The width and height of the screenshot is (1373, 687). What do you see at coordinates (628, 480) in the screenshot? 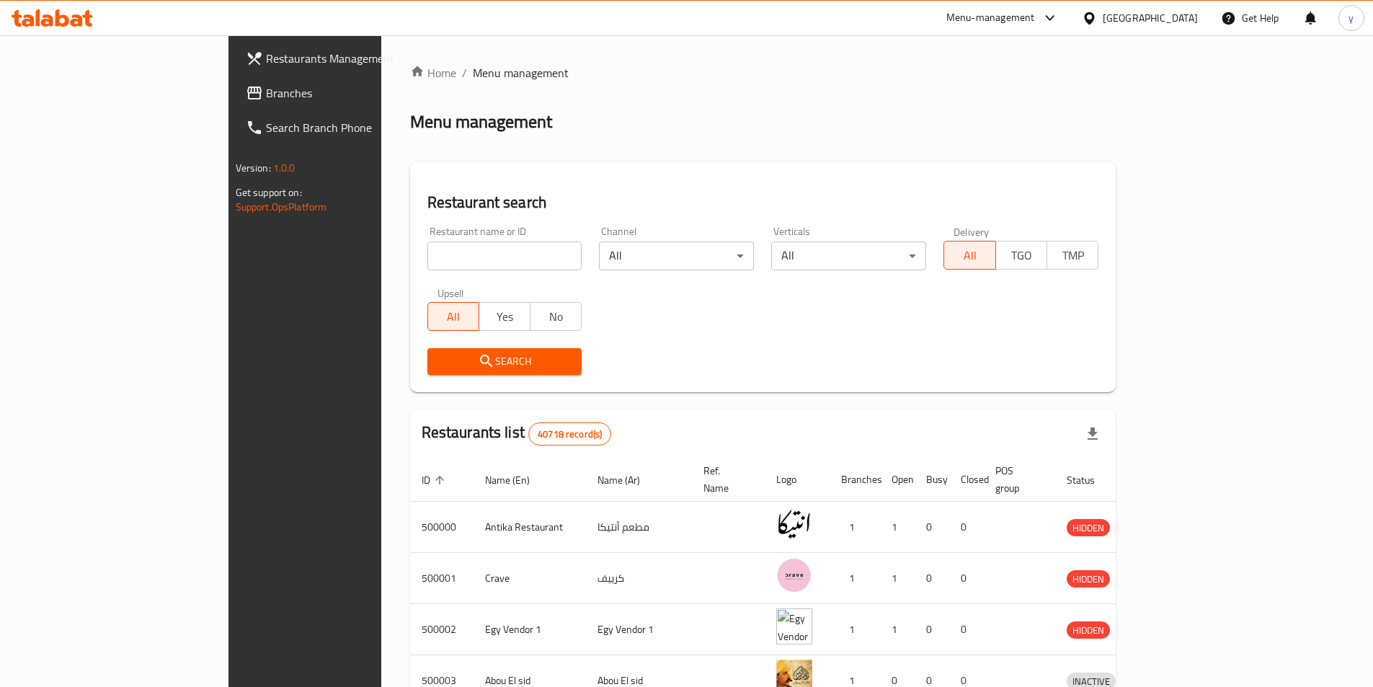
I see `span: Name (Ar)` at bounding box center [628, 480].